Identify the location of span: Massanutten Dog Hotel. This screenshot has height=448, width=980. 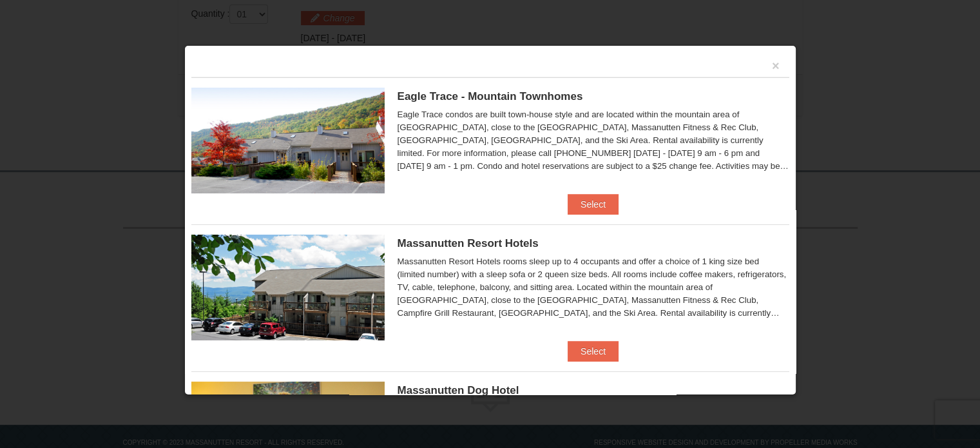
(458, 390).